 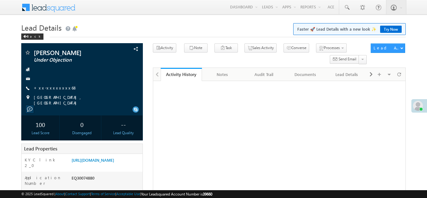 What do you see at coordinates (391, 29) in the screenshot?
I see `a: Try Now` at bounding box center [391, 29].